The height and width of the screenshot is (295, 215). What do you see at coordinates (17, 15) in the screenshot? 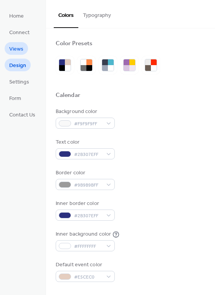
I see `a: Home` at bounding box center [17, 15].